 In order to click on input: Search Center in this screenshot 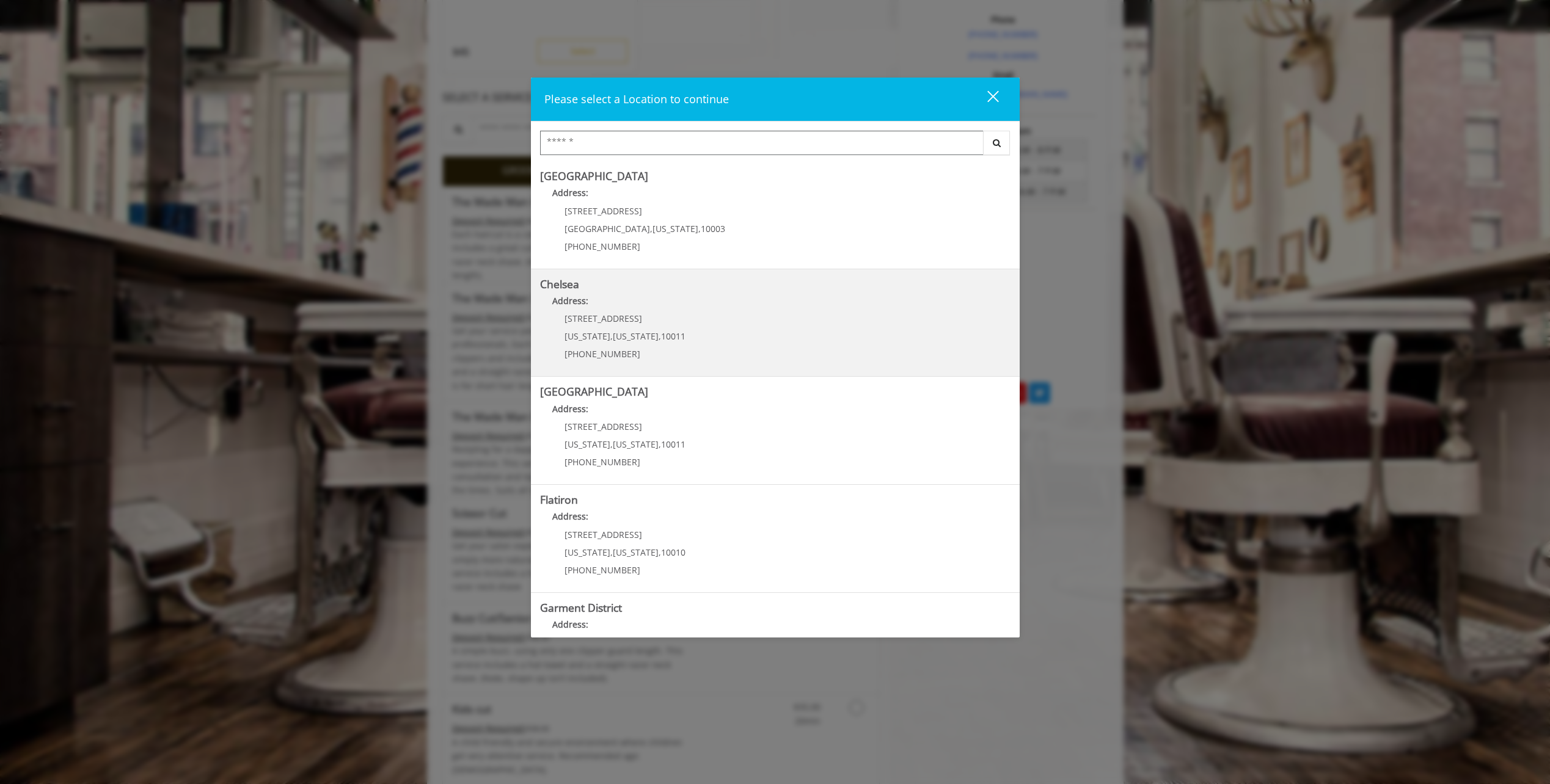, I will do `click(762, 143)`.